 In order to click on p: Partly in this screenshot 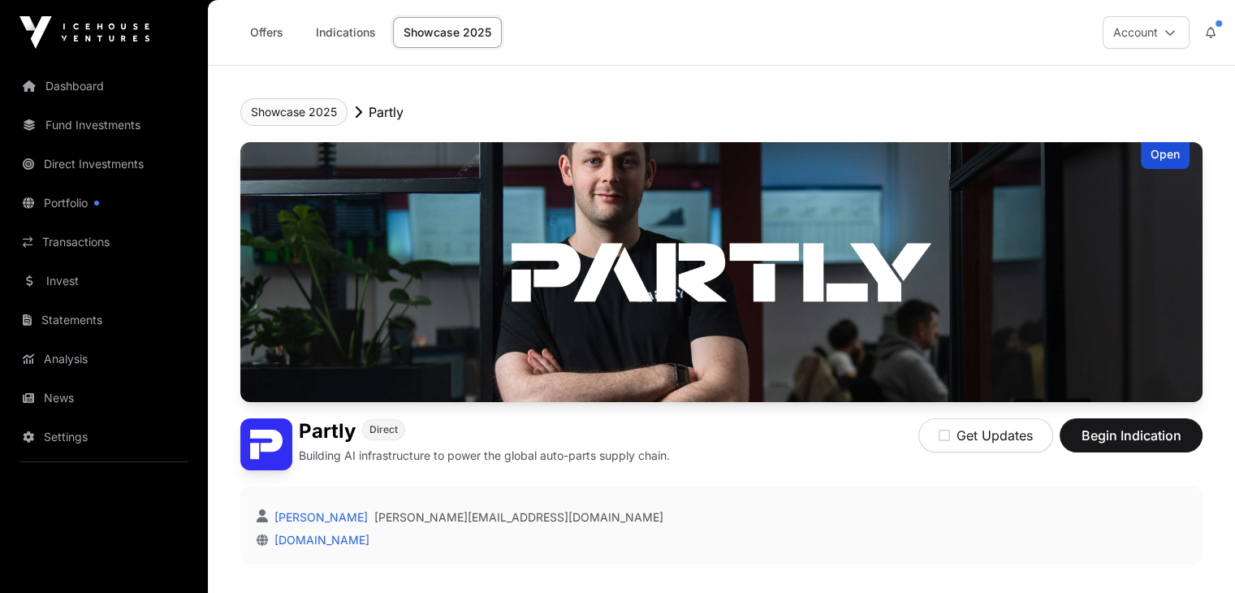, I will do `click(386, 112)`.